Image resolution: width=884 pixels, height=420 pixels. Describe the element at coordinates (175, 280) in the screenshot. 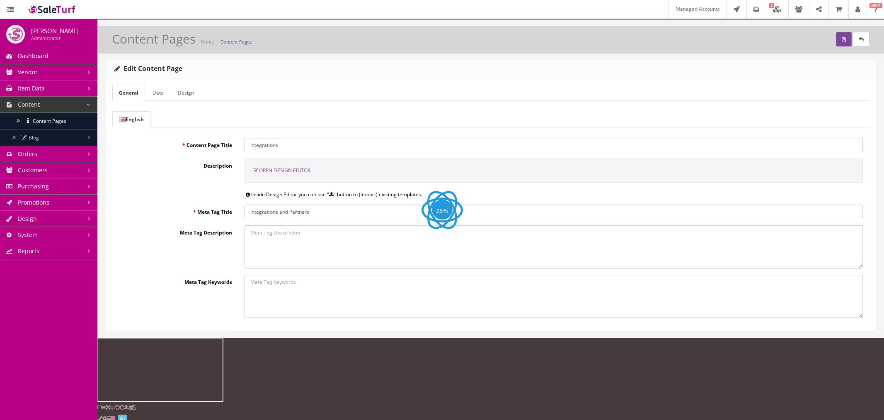

I see `label: Meta Tag Keywords` at that location.